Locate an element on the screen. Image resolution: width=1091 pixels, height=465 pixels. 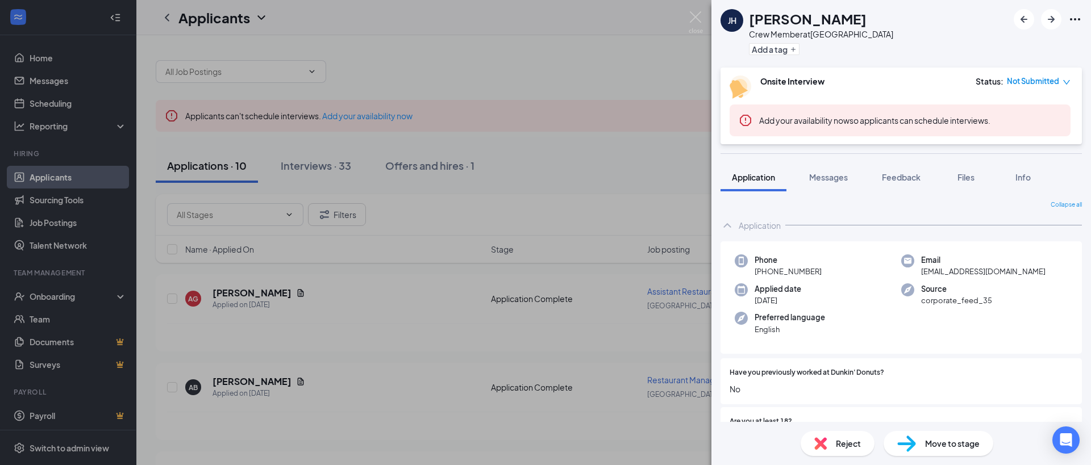
b: Onsite Interview is located at coordinates (792, 81).